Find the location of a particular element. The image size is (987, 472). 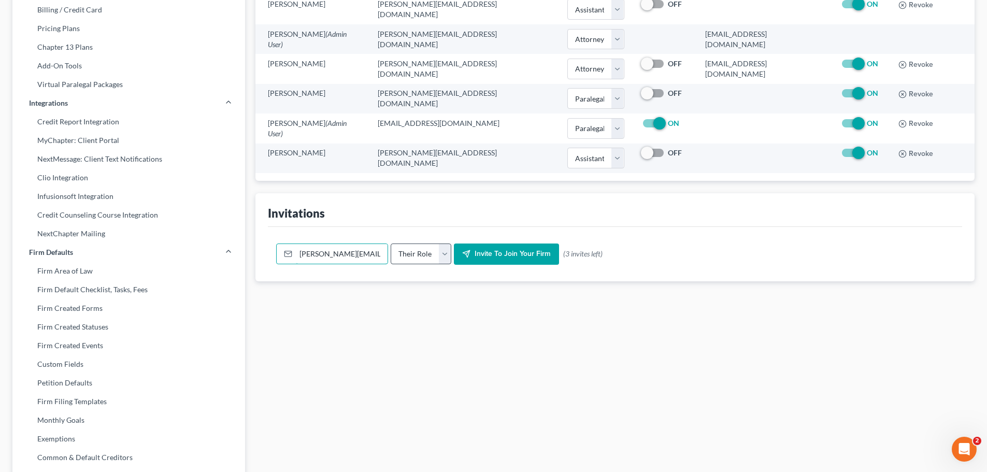

a: MyChapter: Client Portal is located at coordinates (129, 140).